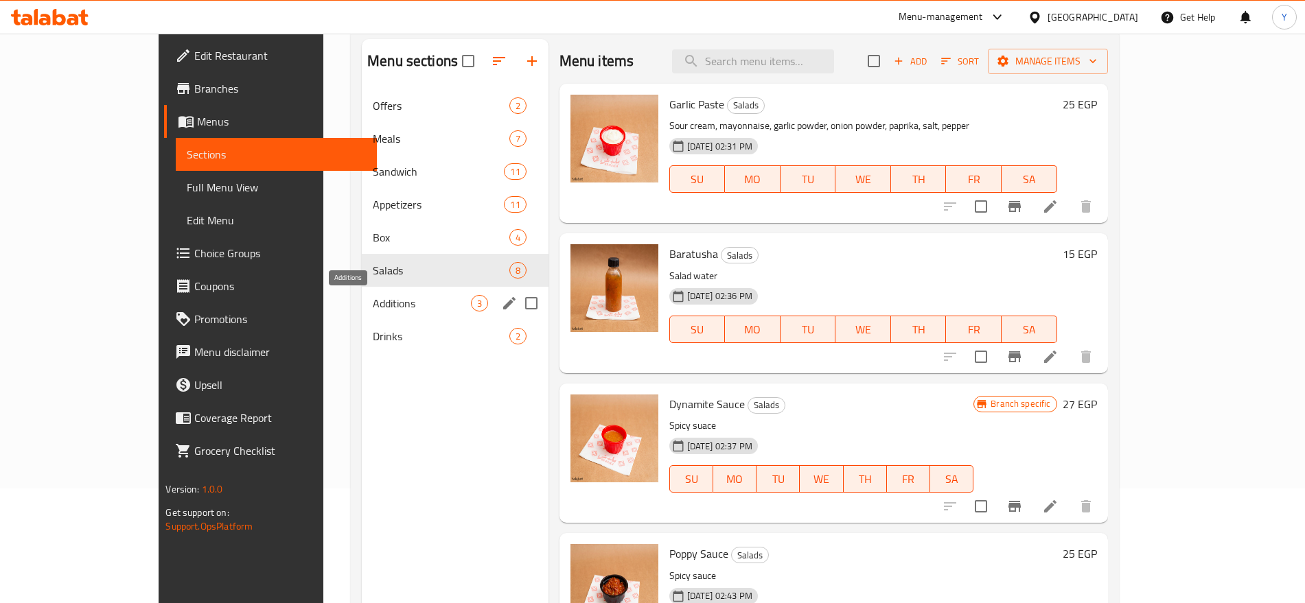 This screenshot has width=1305, height=603. I want to click on div: Offers2, so click(455, 106).